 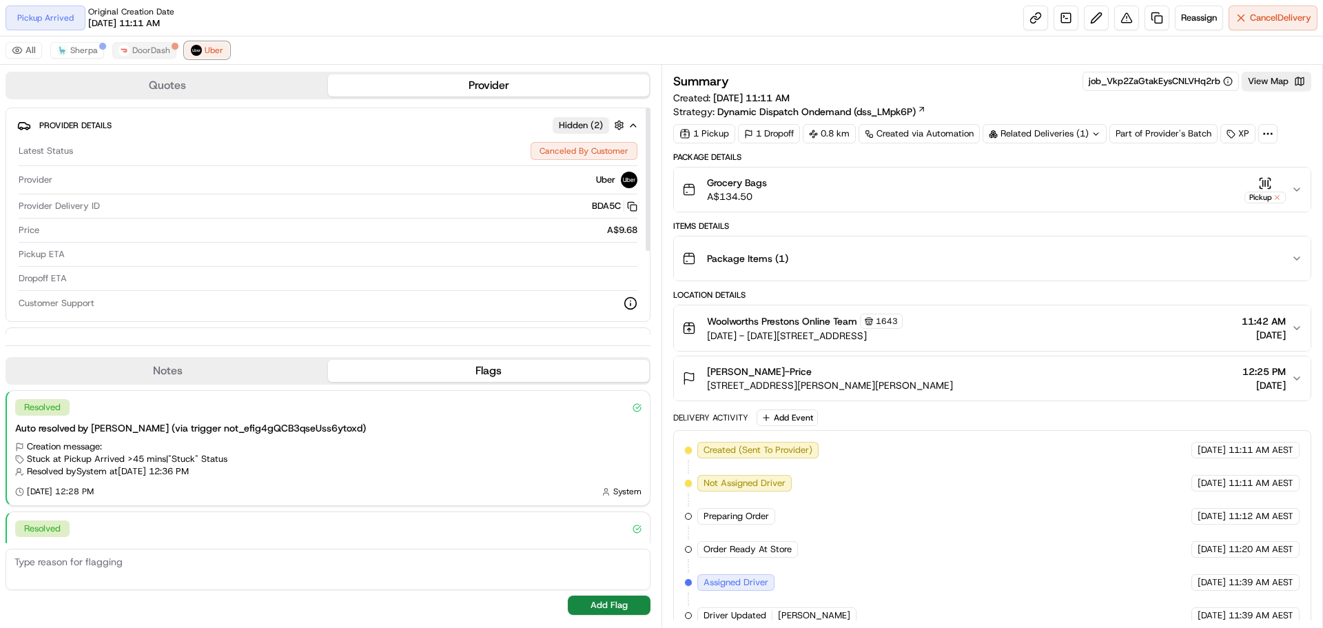 I want to click on button: job_Vkp2ZaGtakEysCNLVHq2rb, so click(x=1160, y=81).